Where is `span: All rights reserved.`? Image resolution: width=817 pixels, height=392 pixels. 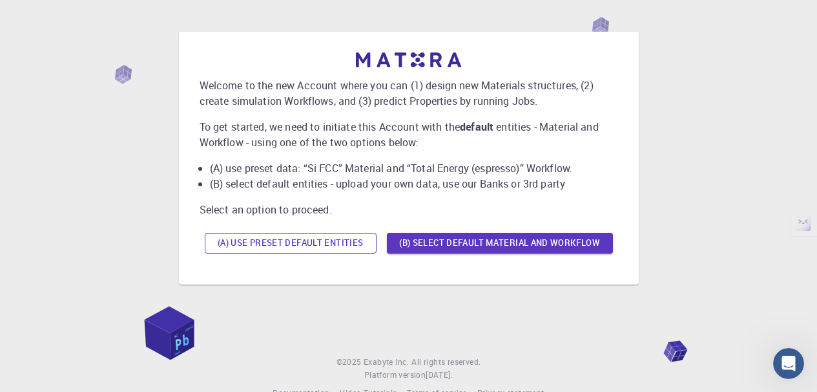 span: All rights reserved. is located at coordinates (446, 362).